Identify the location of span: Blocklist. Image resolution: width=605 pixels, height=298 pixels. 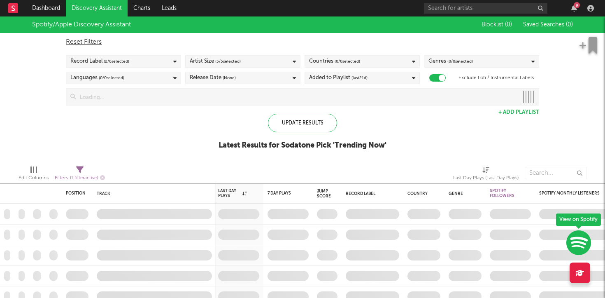
(497, 25).